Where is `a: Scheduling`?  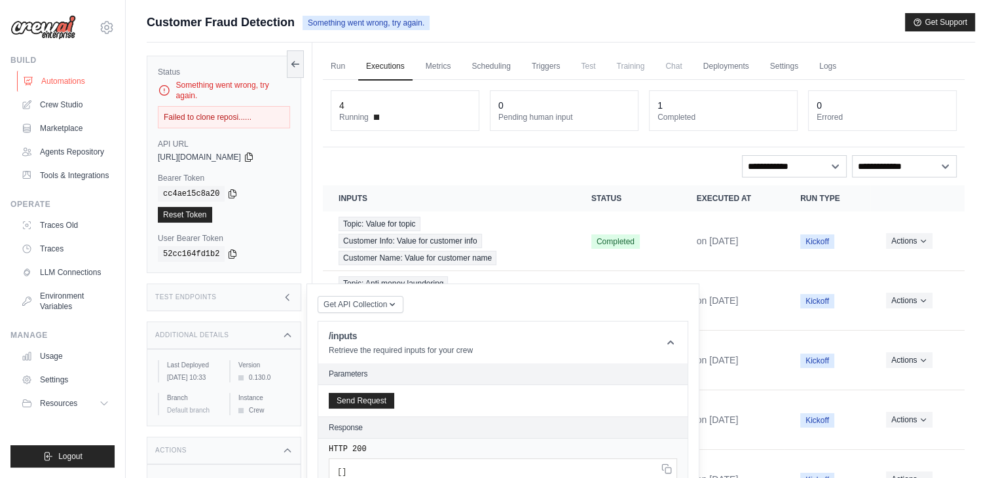
a: Scheduling is located at coordinates (490, 67).